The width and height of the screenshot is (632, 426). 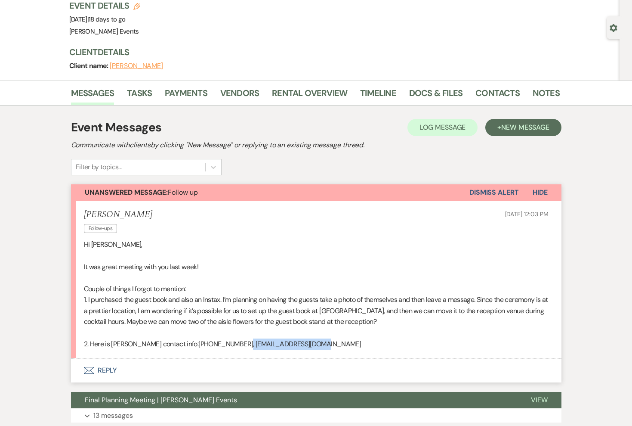 I want to click on strong: Unanswered Message:, so click(x=126, y=192).